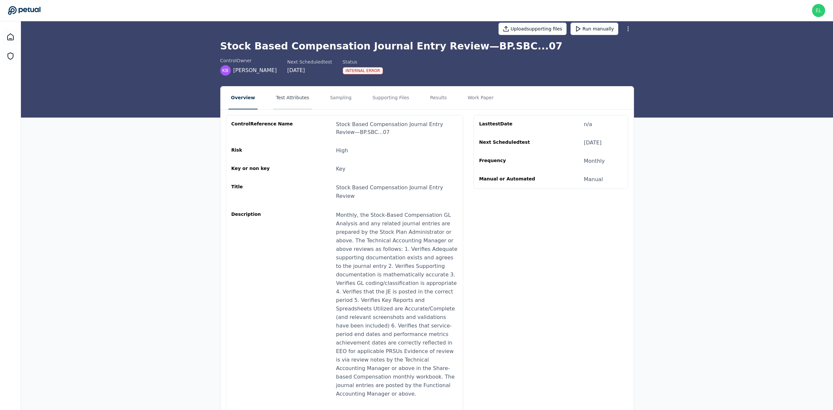  Describe the element at coordinates (225, 70) in the screenshot. I see `span: KB` at that location.